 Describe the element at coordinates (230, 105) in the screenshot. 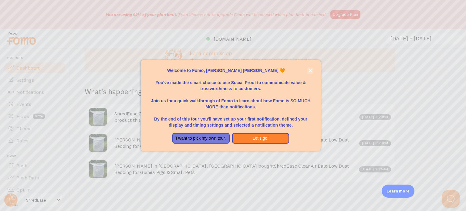

I see `div: Welcome to Fomo, fraser rankin 🧡You&amp;#39;ve made the smart choice to use Social Proof to commu...` at that location.